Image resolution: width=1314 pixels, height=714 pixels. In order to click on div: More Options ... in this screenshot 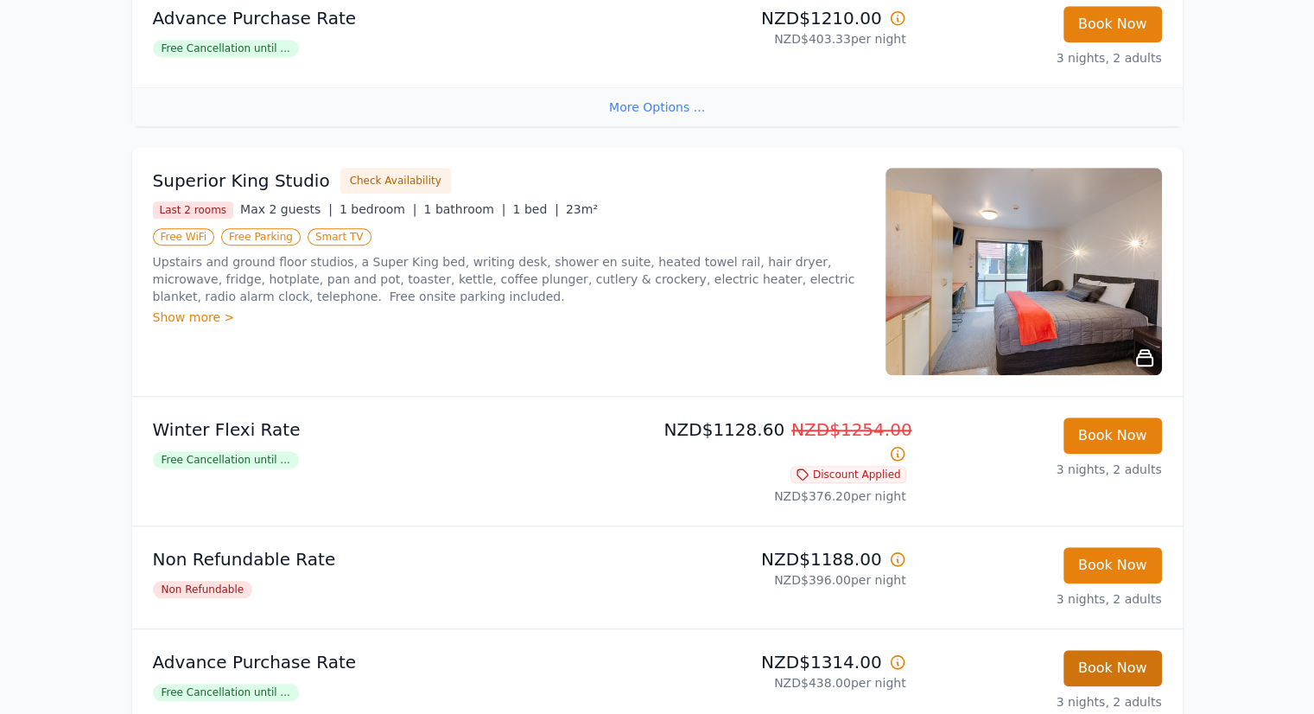, I will do `click(658, 106)`.